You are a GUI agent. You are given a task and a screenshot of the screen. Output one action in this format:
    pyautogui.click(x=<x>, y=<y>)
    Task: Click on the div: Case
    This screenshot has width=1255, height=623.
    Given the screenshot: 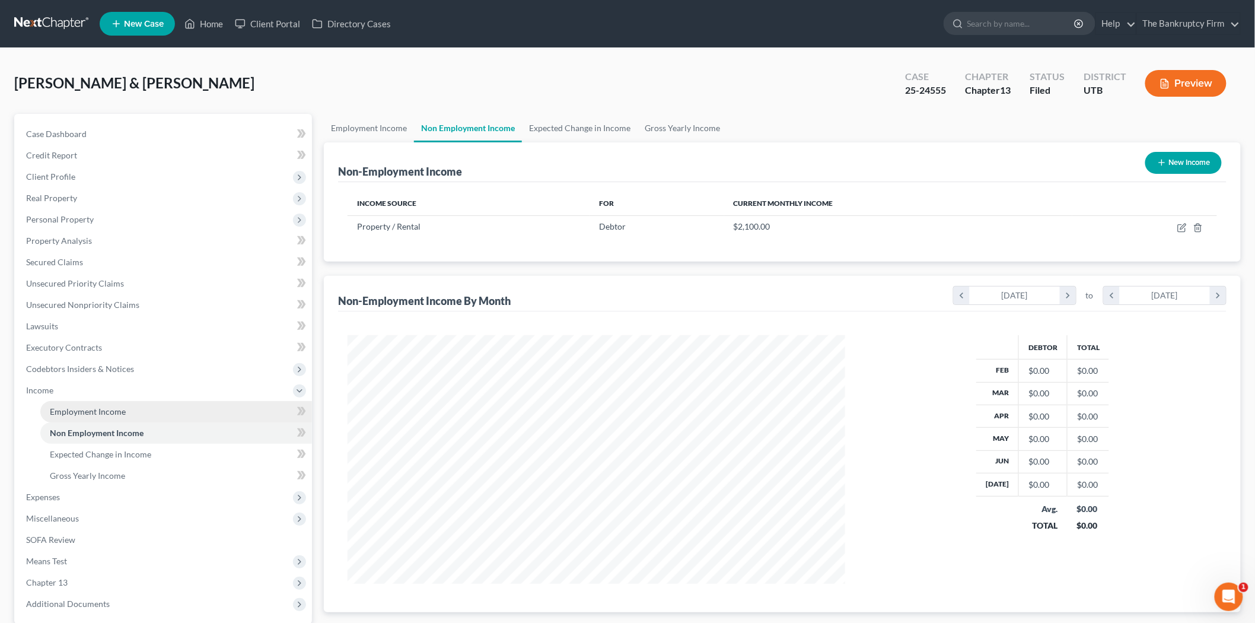 What is the action you would take?
    pyautogui.click(x=926, y=77)
    